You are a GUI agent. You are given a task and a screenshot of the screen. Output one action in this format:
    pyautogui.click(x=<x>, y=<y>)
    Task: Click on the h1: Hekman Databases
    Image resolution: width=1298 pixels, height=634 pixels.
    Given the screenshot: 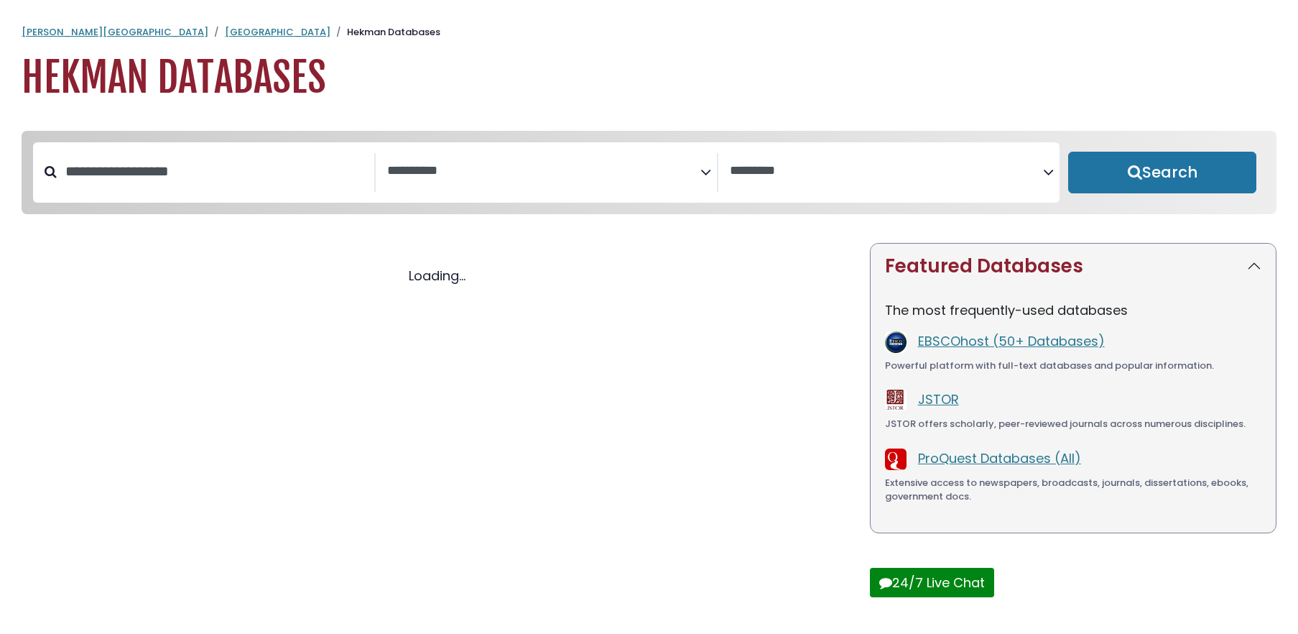 What is the action you would take?
    pyautogui.click(x=649, y=78)
    